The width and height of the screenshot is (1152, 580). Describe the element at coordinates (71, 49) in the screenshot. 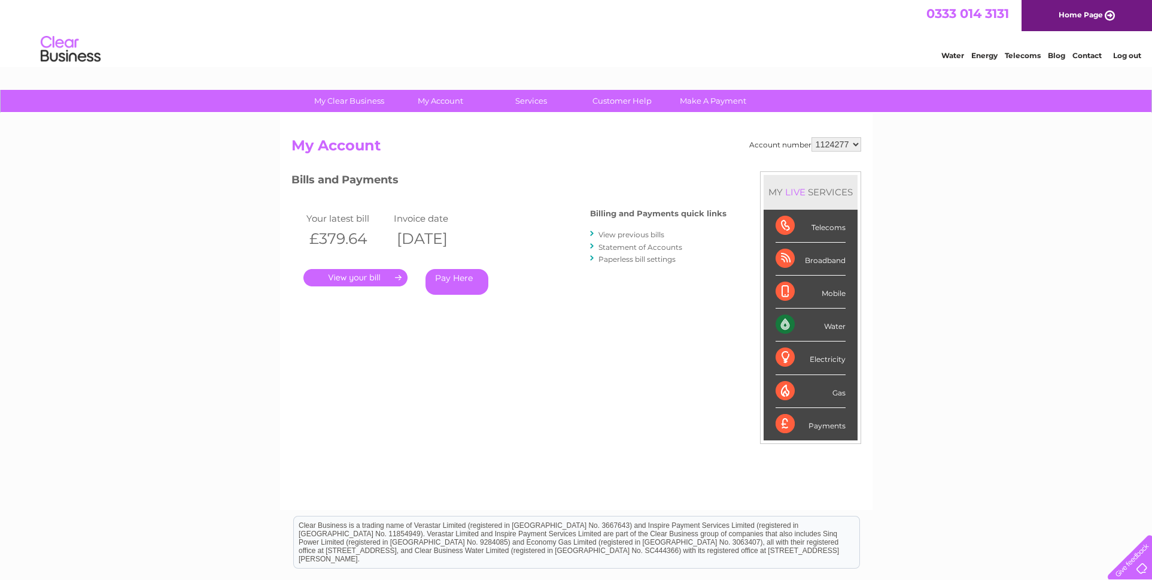

I see `img: logo.png` at that location.